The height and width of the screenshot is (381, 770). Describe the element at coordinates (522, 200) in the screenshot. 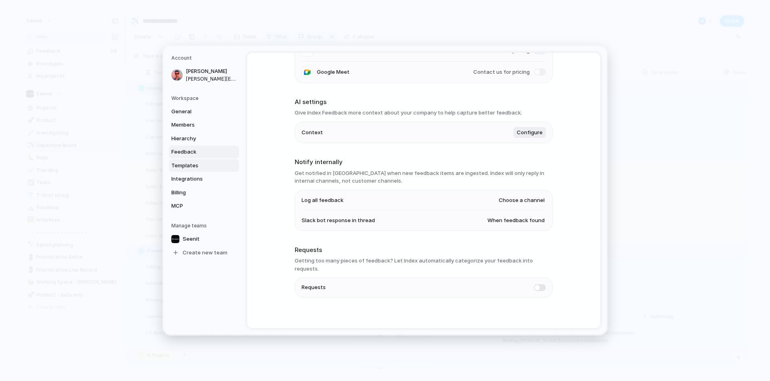

I see `span: Choose a channel` at that location.